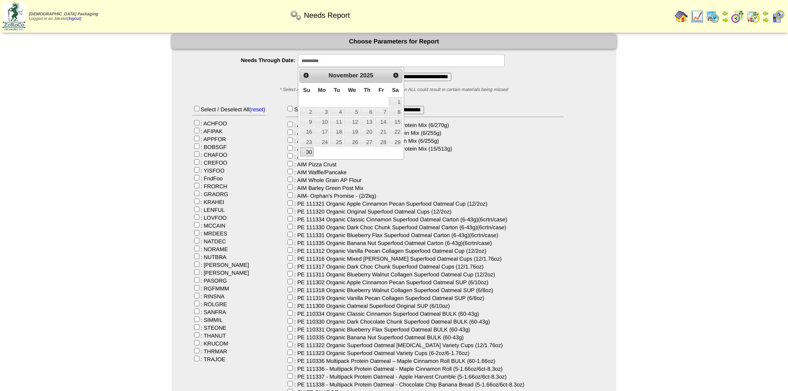 Image resolution: width=788 pixels, height=391 pixels. I want to click on a: 6, so click(367, 112).